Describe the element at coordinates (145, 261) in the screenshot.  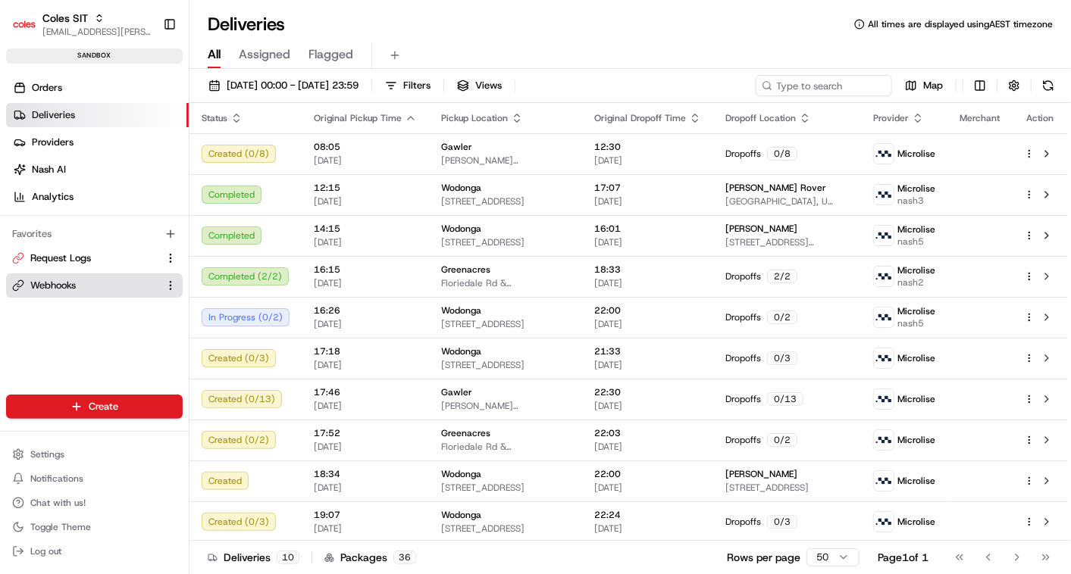
I see `a: Powered byPylon` at that location.